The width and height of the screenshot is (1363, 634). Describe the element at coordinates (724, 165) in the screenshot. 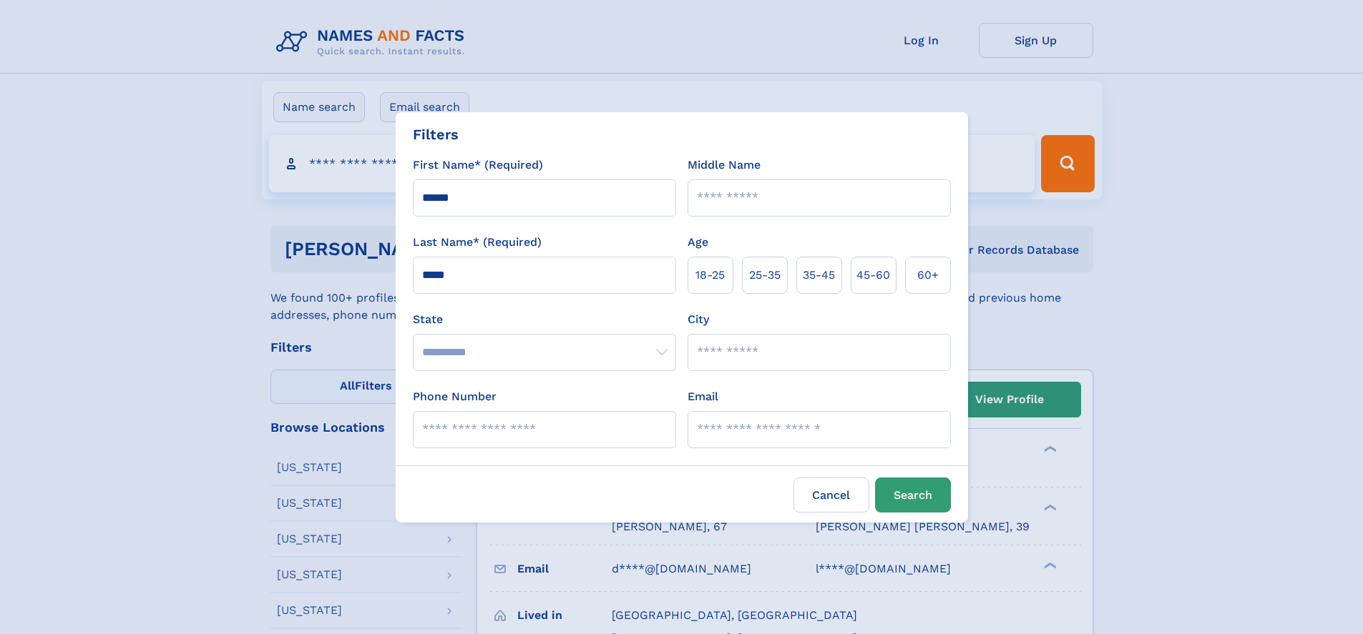

I see `label: Middle Name` at that location.